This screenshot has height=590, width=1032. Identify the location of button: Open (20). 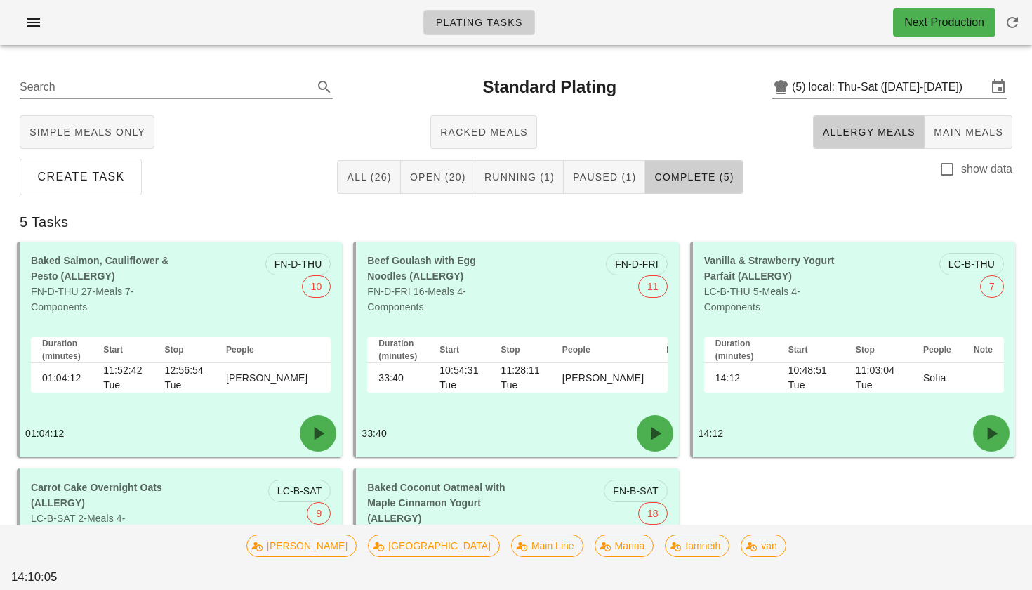
(438, 177).